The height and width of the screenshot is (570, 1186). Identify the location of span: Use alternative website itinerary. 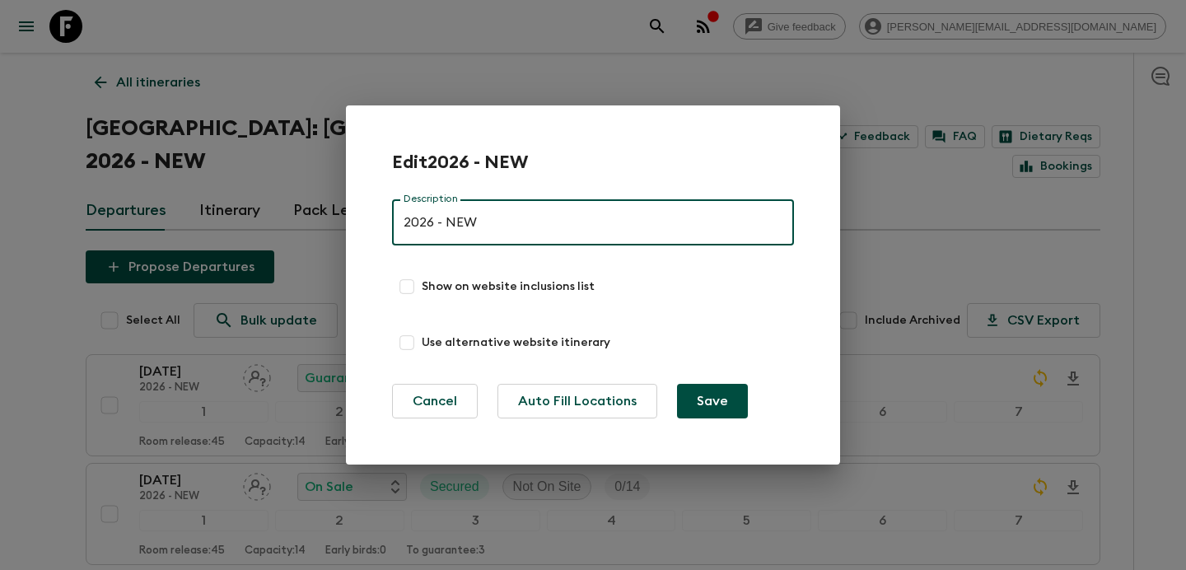
(516, 343).